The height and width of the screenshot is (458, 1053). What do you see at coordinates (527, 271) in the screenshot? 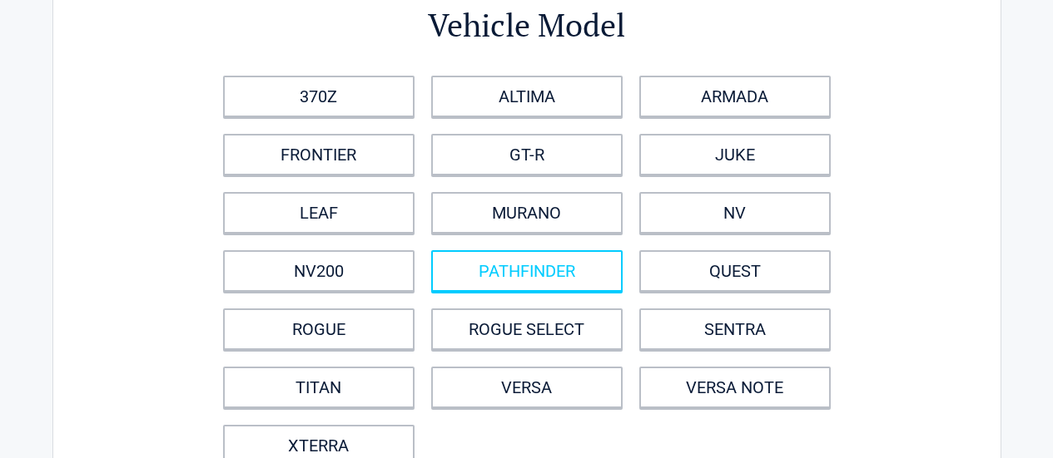
I see `a: PATHFINDER` at bounding box center [527, 271].